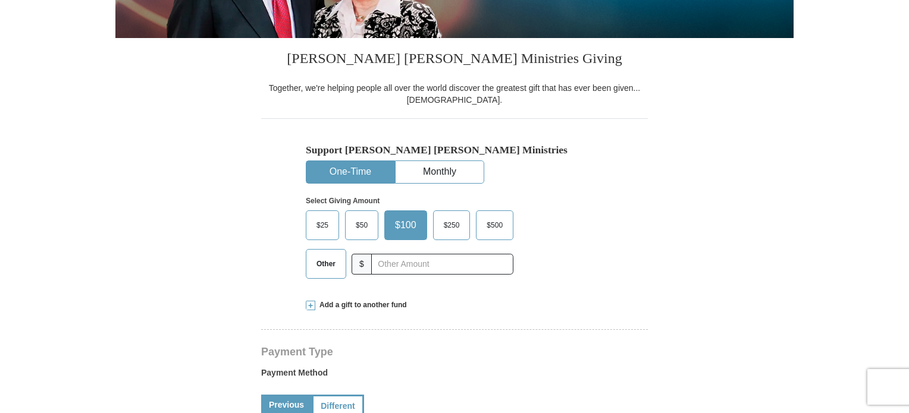 This screenshot has width=909, height=413. Describe the element at coordinates (442, 264) in the screenshot. I see `input: Other Amount` at that location.